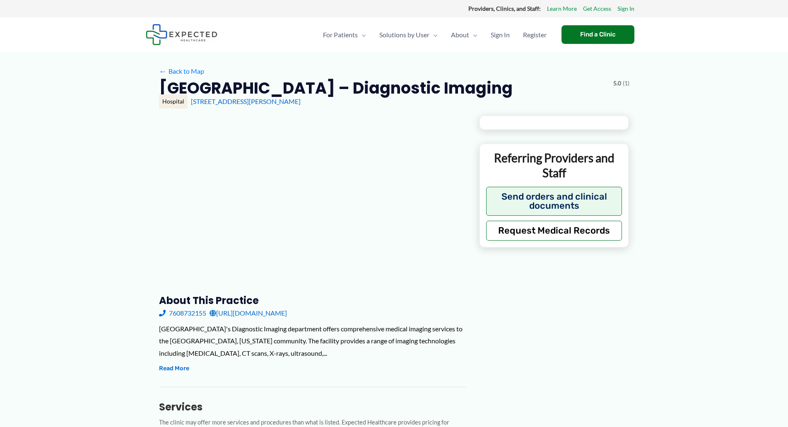  I want to click on a: AboutMenu Toggle, so click(464, 35).